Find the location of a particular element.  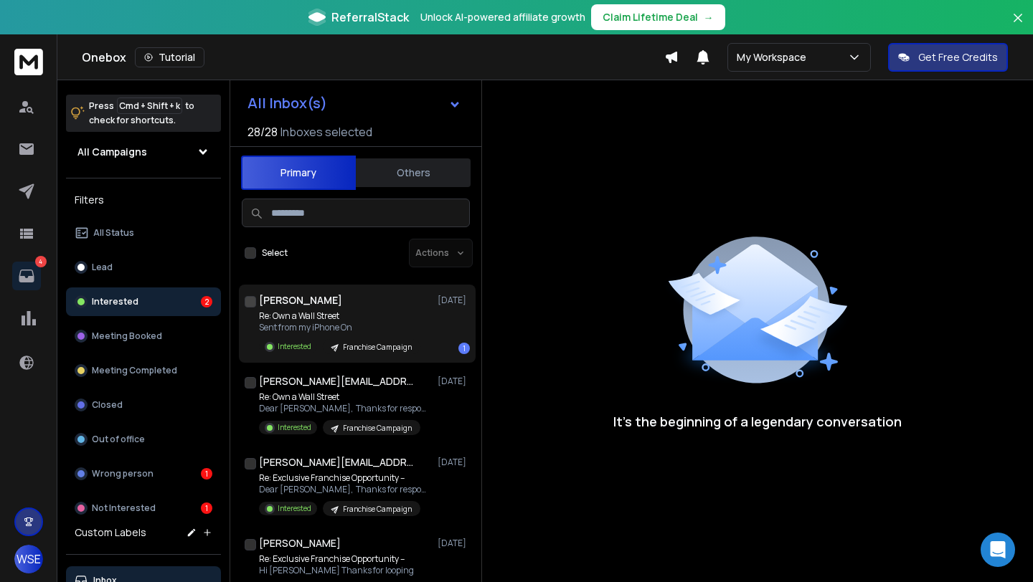

button: Meeting Completed is located at coordinates (143, 371).